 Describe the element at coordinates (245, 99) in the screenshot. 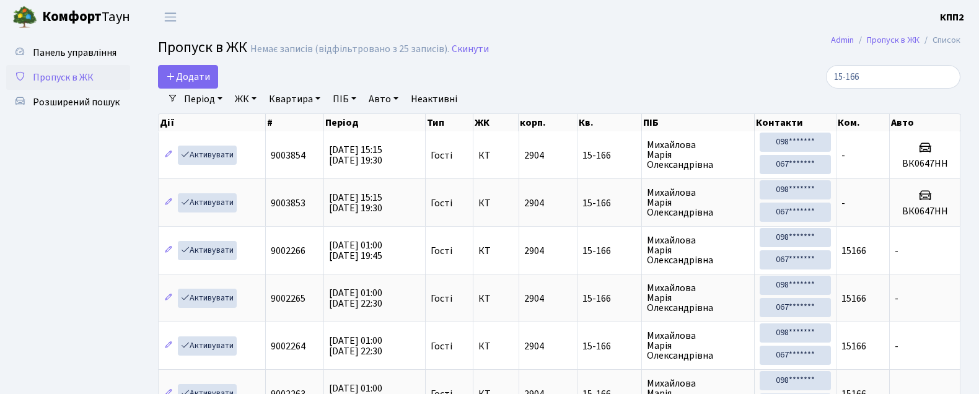

I see `a: ЖК` at that location.